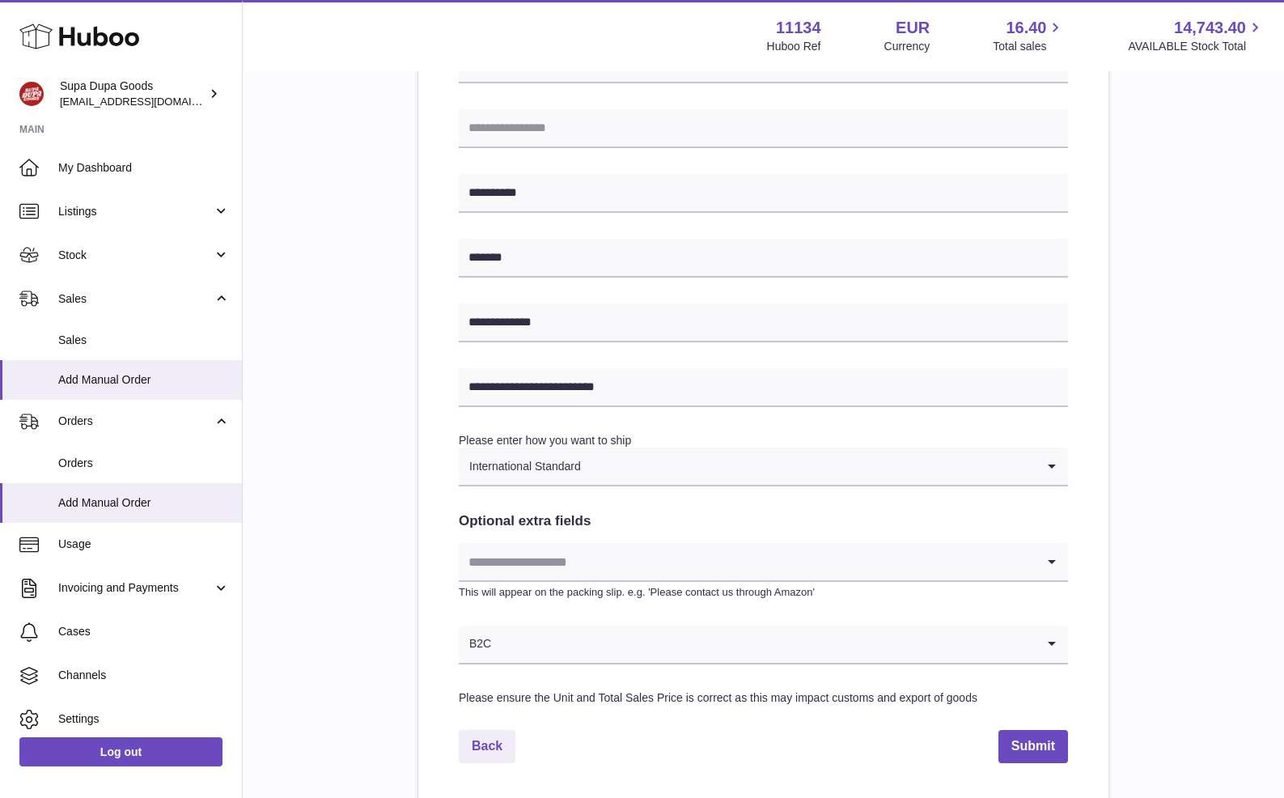  Describe the element at coordinates (763, 521) in the screenshot. I see `h2: Optional extra fields` at that location.